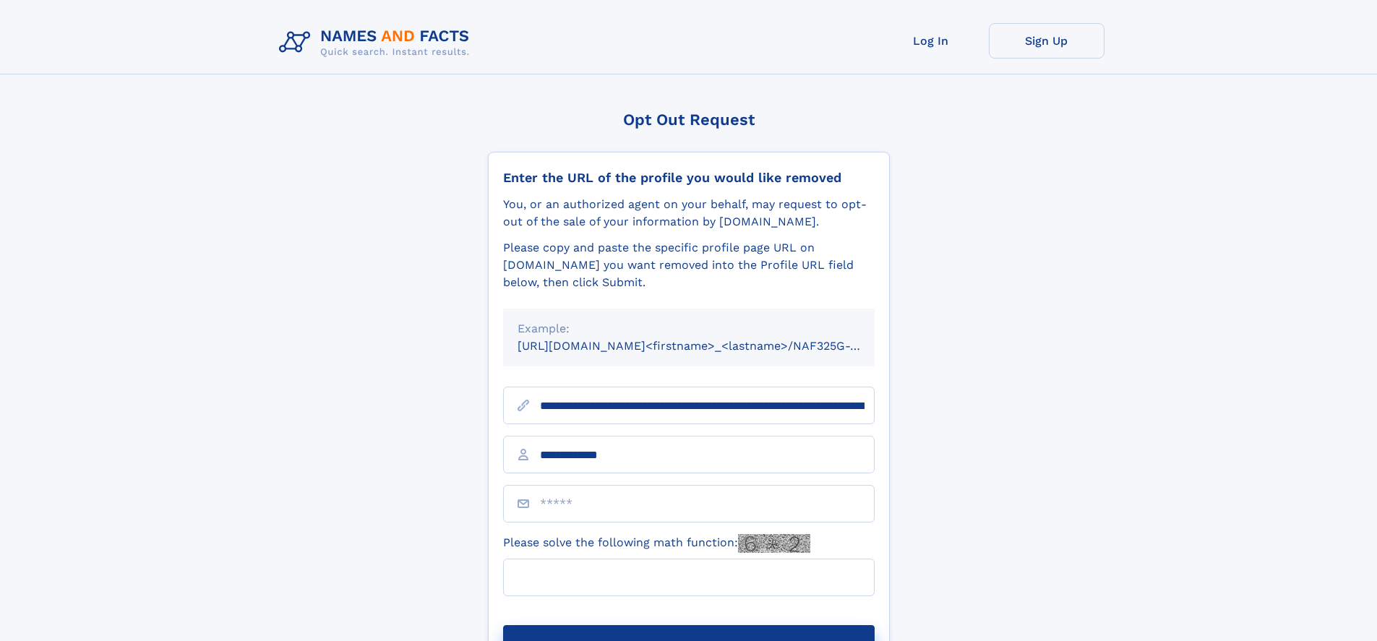 This screenshot has height=641, width=1377. I want to click on div: Opt Out Request, so click(689, 119).